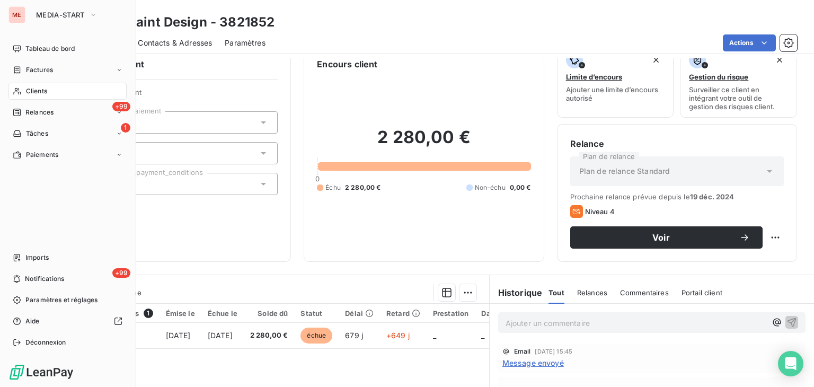 The image size is (814, 387). What do you see at coordinates (175, 43) in the screenshot?
I see `span: Contacts & Adresses` at bounding box center [175, 43].